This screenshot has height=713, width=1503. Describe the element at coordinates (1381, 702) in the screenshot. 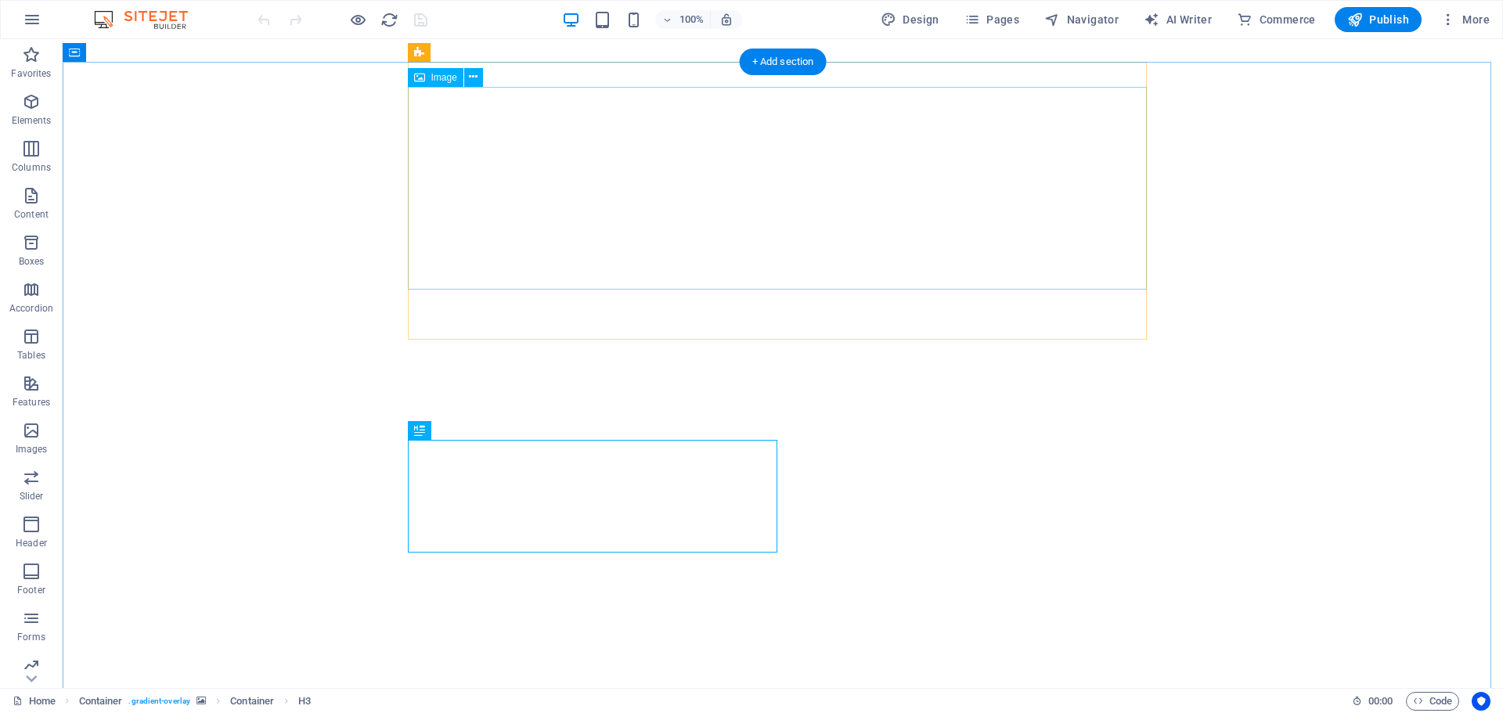

I see `span: 00 00` at that location.